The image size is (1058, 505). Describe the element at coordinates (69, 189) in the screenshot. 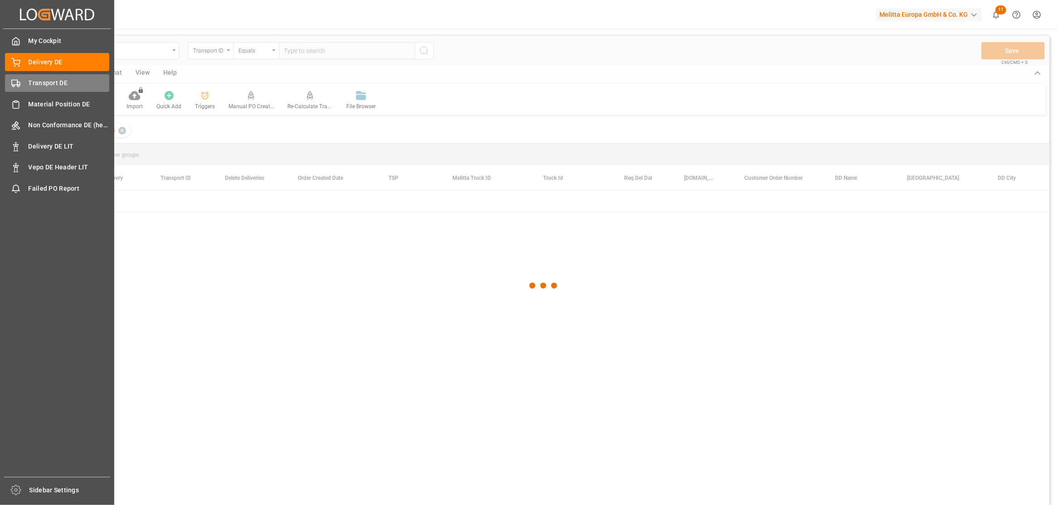

I see `span: Failed PO Report` at that location.